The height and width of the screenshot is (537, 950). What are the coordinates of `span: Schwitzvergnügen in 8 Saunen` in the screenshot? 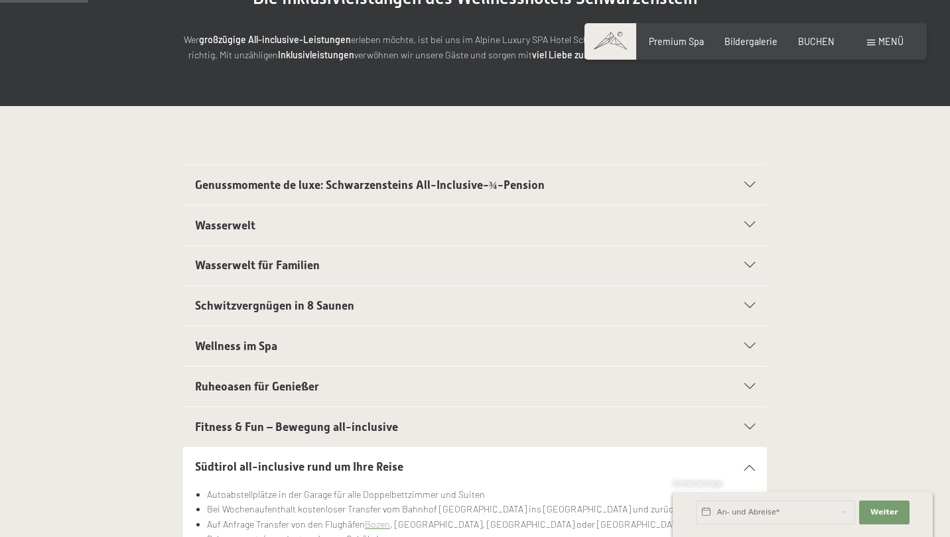 It's located at (275, 306).